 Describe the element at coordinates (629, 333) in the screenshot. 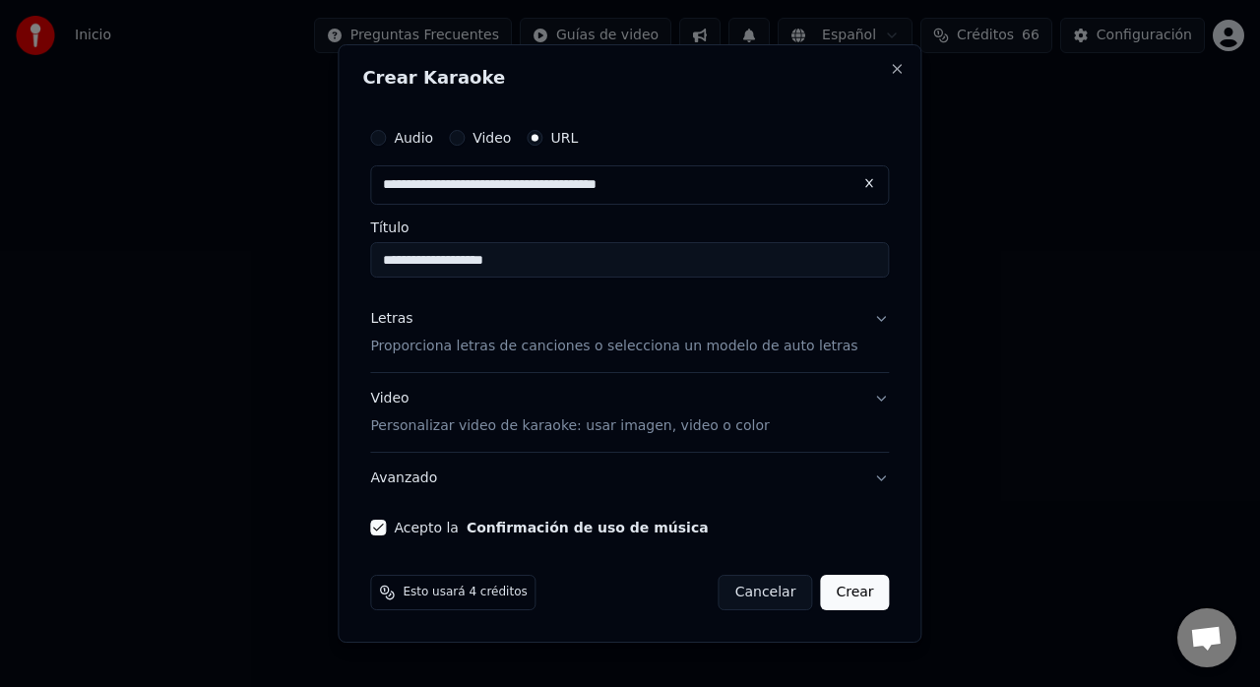

I see `button: LetrasProporciona letras de canciones o selecciona un modelo de auto letras` at that location.